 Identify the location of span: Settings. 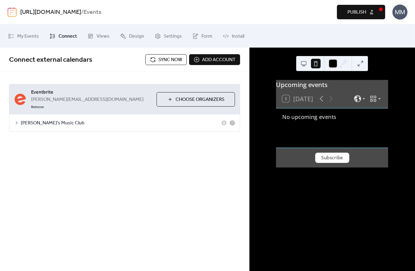
(173, 36).